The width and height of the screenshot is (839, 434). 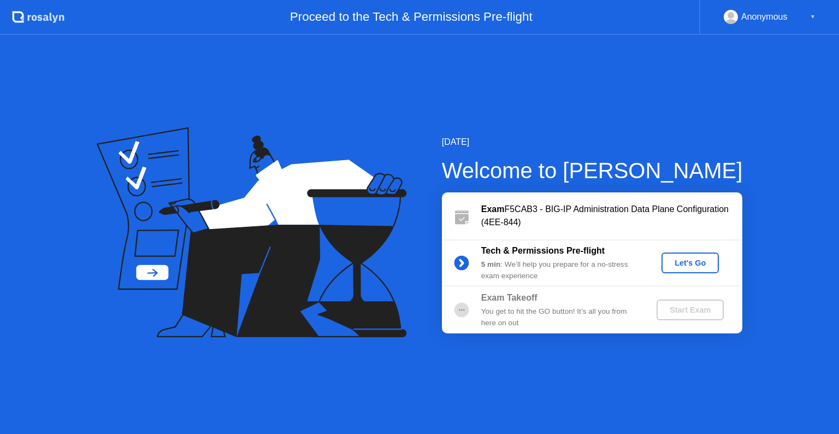 What do you see at coordinates (543, 250) in the screenshot?
I see `b: Tech & Permissions Pre-flight` at bounding box center [543, 250].